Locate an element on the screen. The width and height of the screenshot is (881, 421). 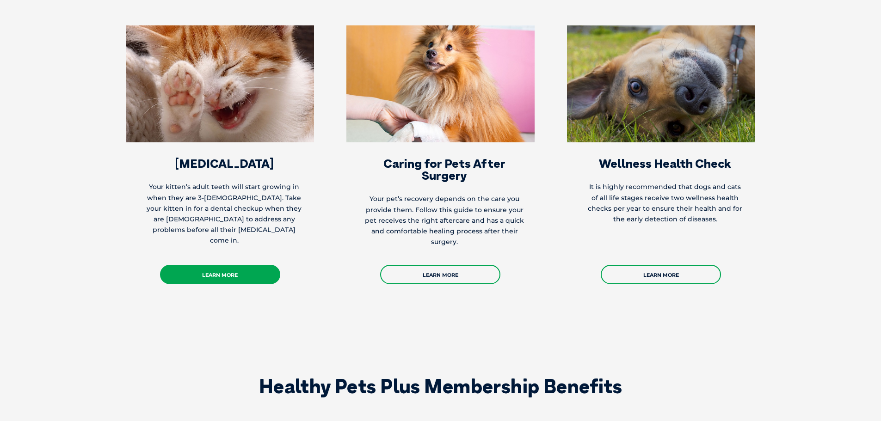
h2: Healthy Pets Plus Membership Benefits is located at coordinates (441, 386).